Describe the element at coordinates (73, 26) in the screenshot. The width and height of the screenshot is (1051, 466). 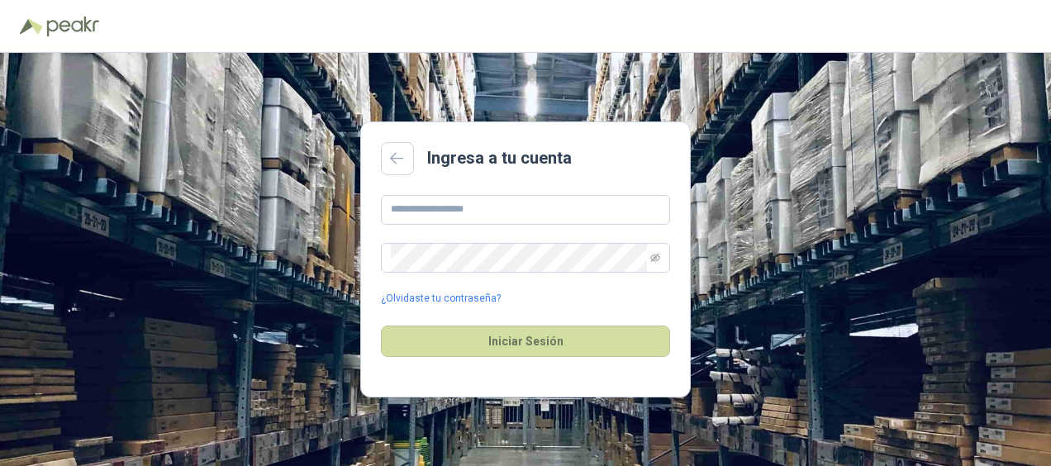
I see `img: Peakr` at that location.